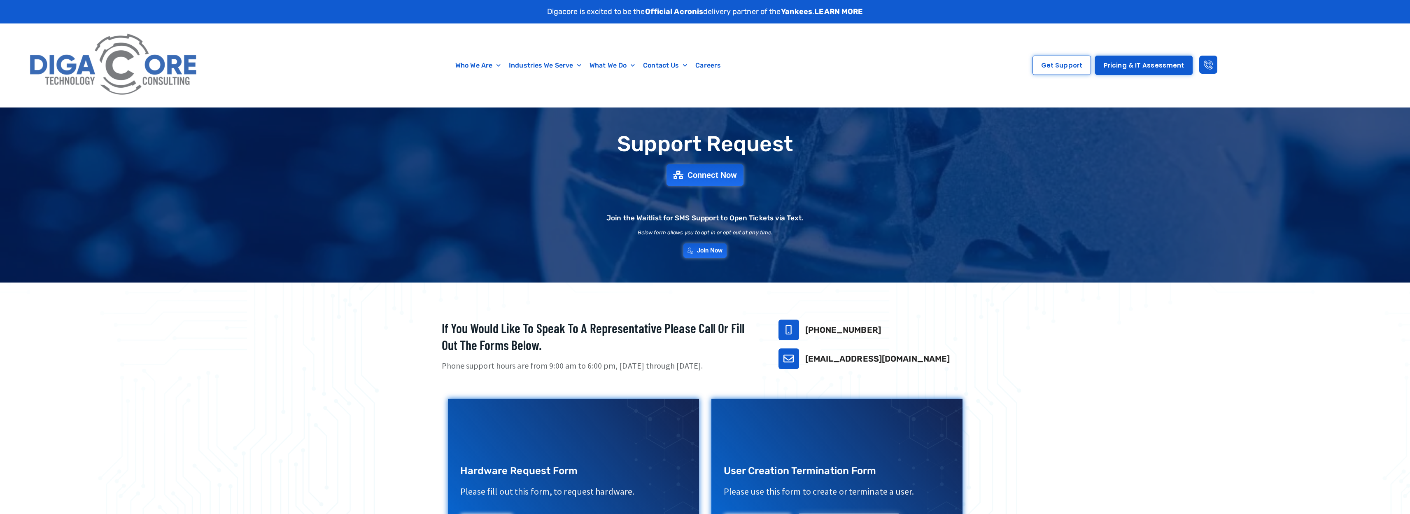  Describe the element at coordinates (838, 12) in the screenshot. I see `a: LEARN MORE` at that location.